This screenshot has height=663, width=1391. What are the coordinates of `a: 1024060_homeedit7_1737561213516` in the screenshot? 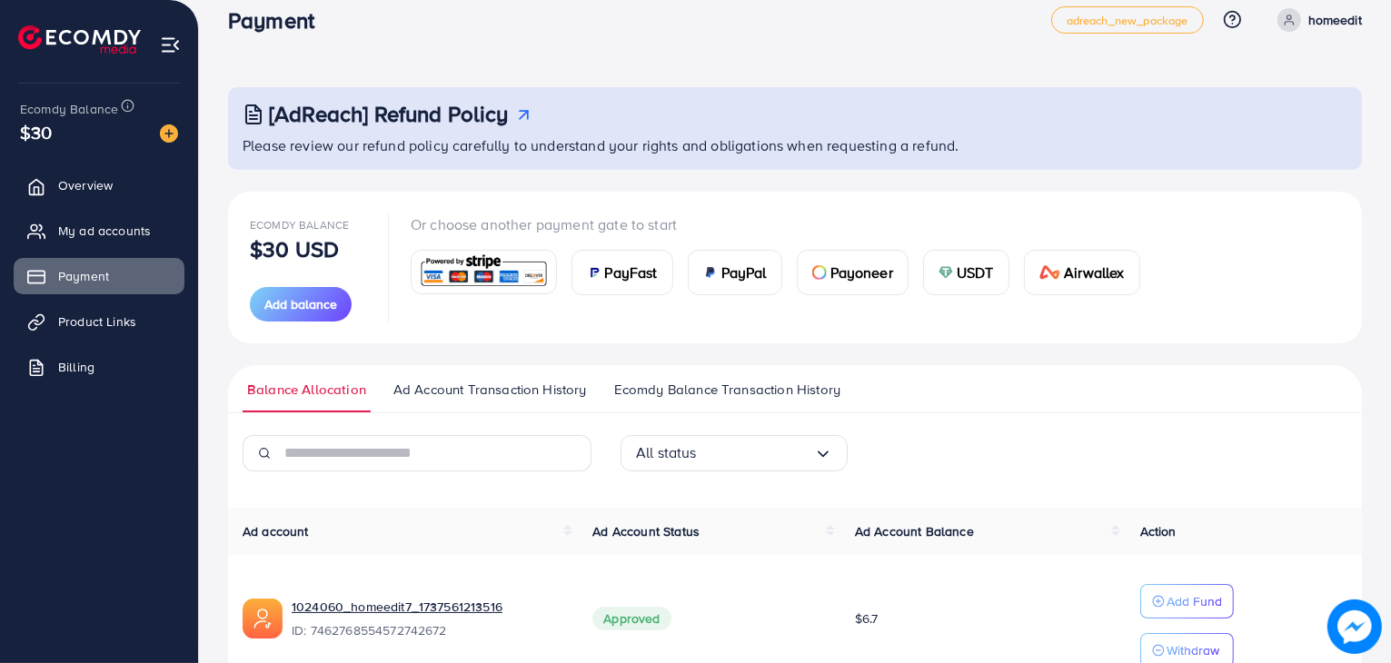 It's located at (427, 607).